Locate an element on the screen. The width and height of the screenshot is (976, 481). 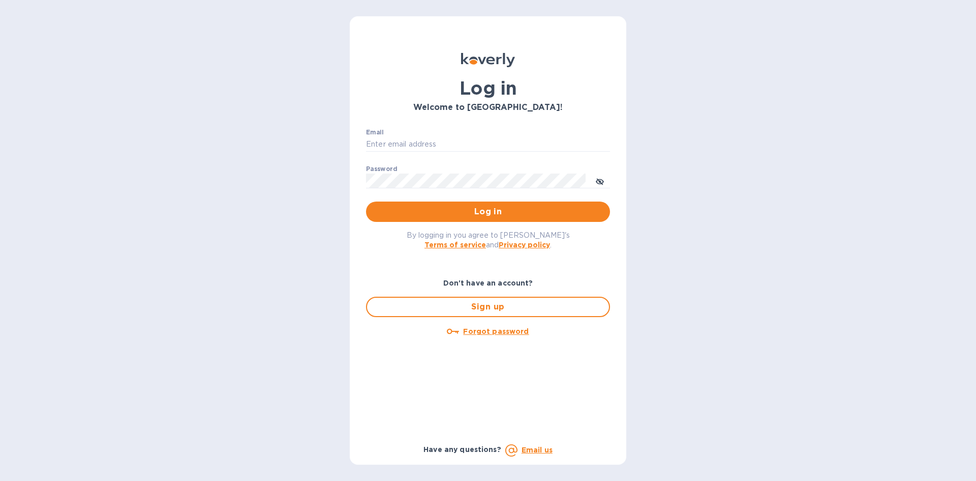
h1: Log in is located at coordinates (488, 88).